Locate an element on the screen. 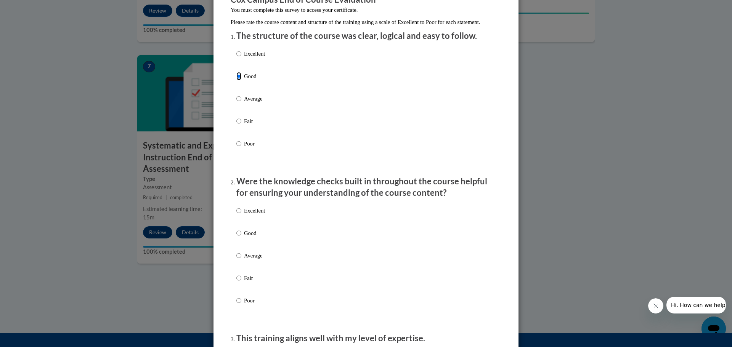 This screenshot has width=732, height=347. p: This training aligns well with my level of expertise. is located at coordinates (366, 339).